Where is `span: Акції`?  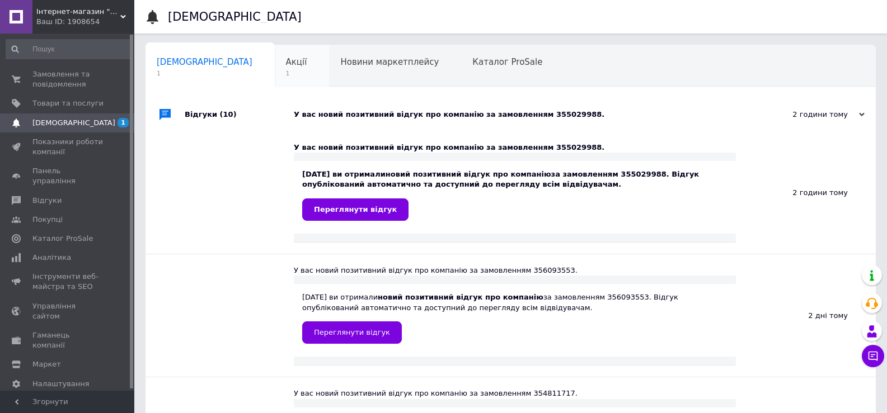 span: Акції is located at coordinates (296, 62).